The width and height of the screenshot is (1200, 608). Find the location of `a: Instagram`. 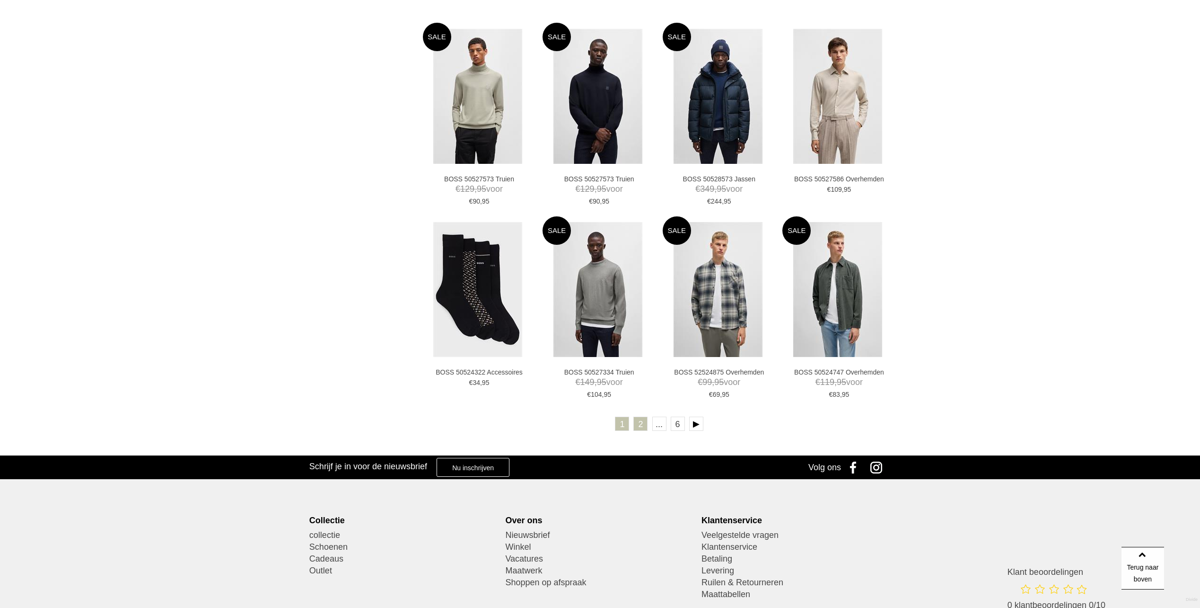

a: Instagram is located at coordinates (879, 467).